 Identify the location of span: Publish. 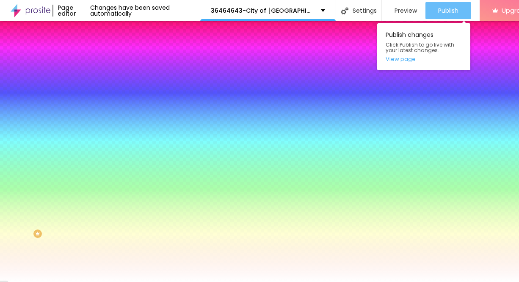
(449, 11).